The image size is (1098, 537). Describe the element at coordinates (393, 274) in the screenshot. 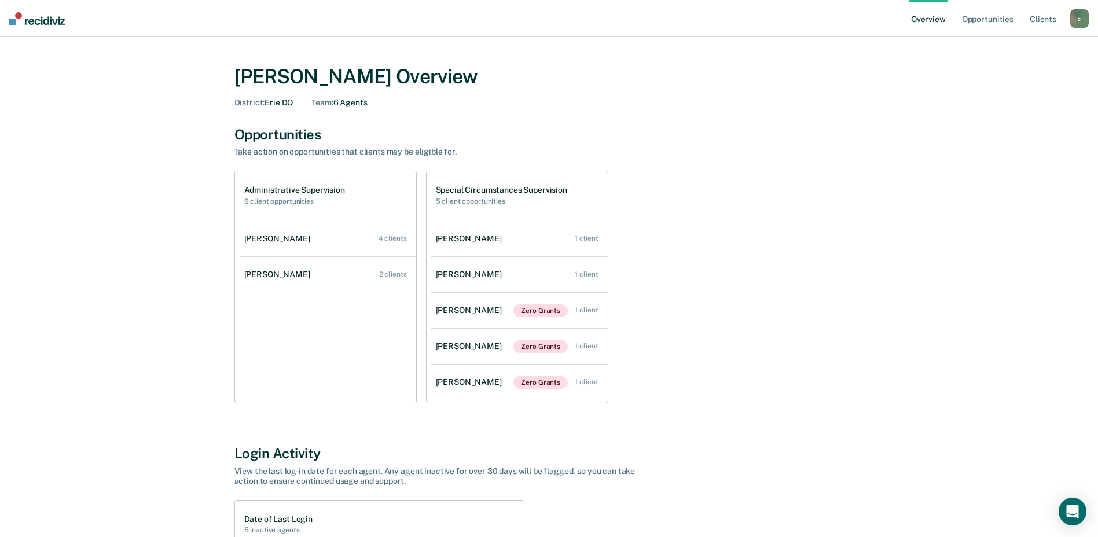

I see `div: 2 clients` at that location.